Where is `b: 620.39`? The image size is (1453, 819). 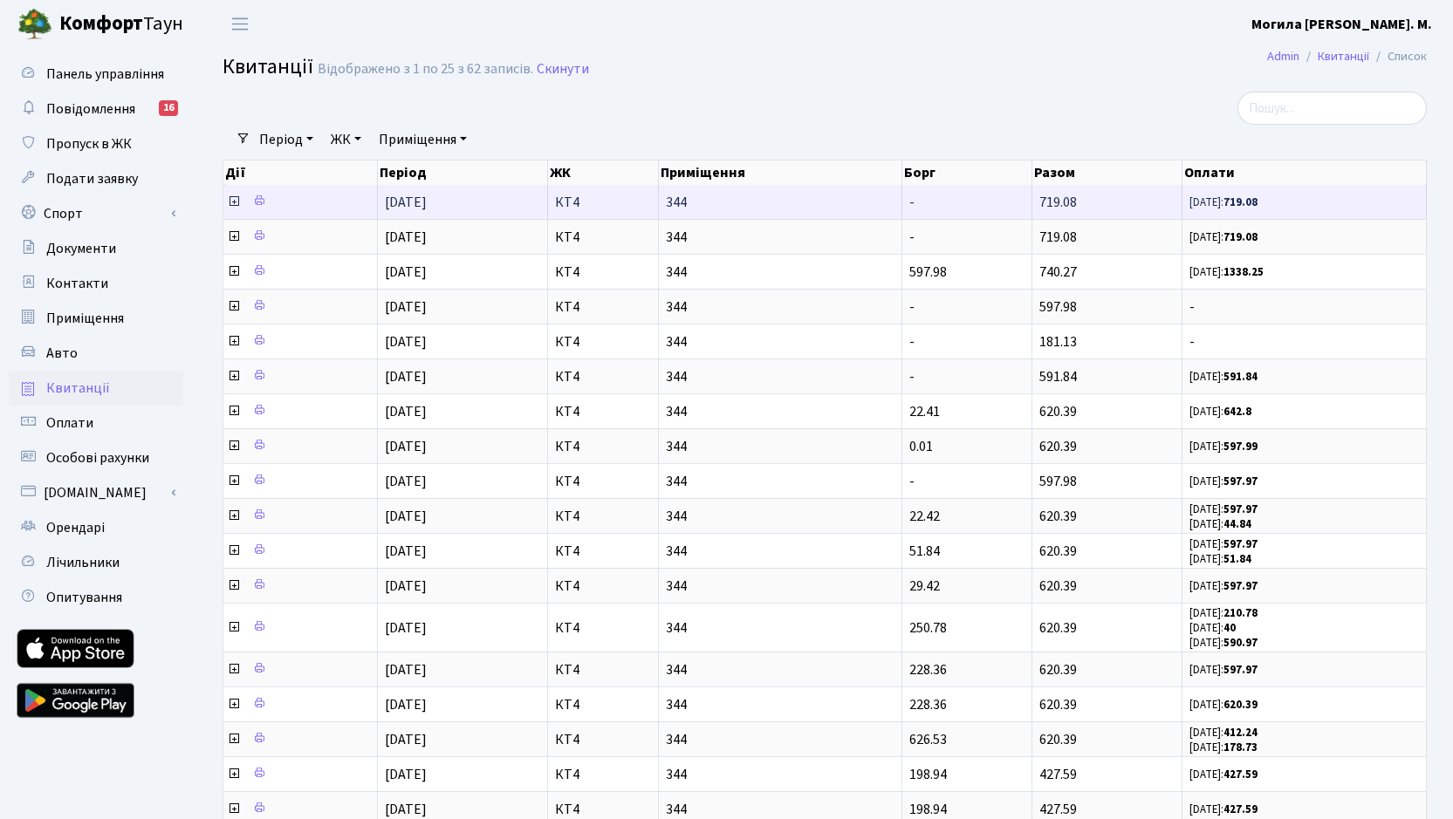 b: 620.39 is located at coordinates (1240, 705).